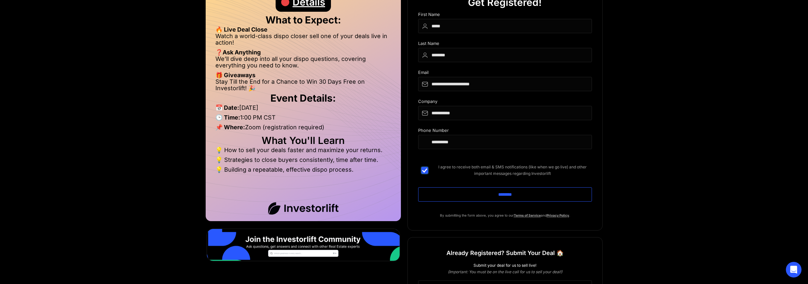 The width and height of the screenshot is (808, 284). What do you see at coordinates (303, 64) in the screenshot?
I see `li: We’ll dive deep into all your dispo questions, covering everything you need to know.` at bounding box center [303, 64].